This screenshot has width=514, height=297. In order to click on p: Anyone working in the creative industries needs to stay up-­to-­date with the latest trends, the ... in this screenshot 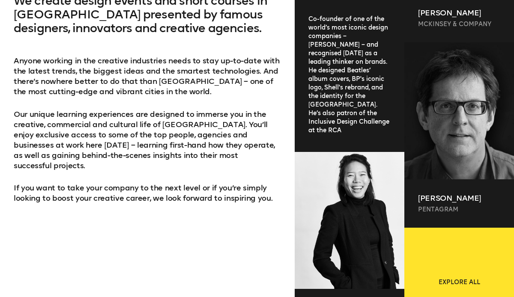, I will do `click(147, 76)`.